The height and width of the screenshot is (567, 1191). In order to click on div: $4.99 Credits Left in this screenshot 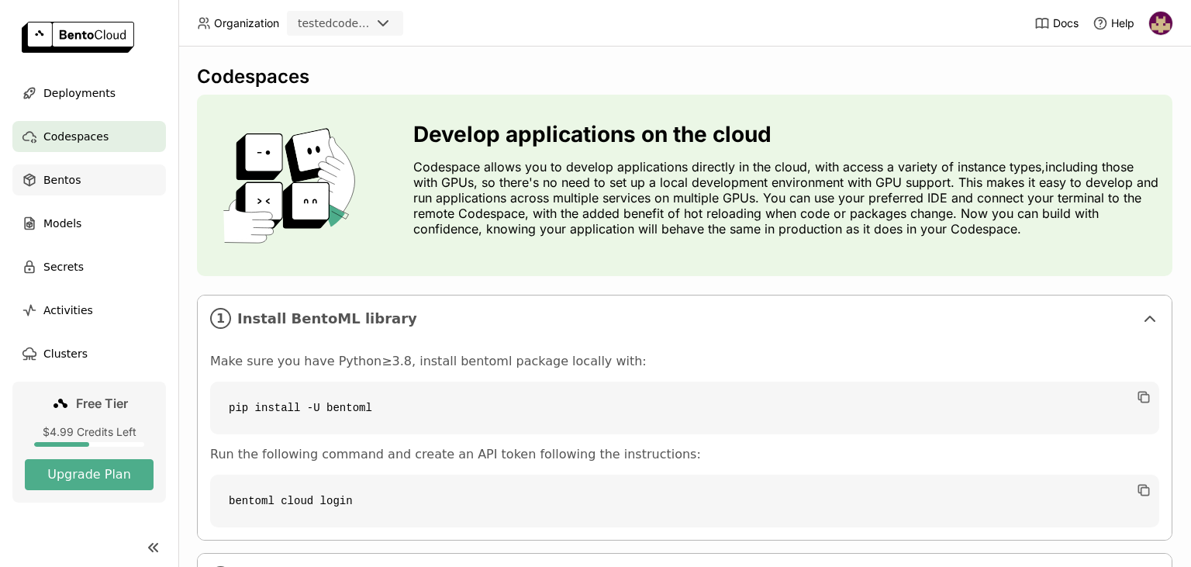, I will do `click(89, 432)`.